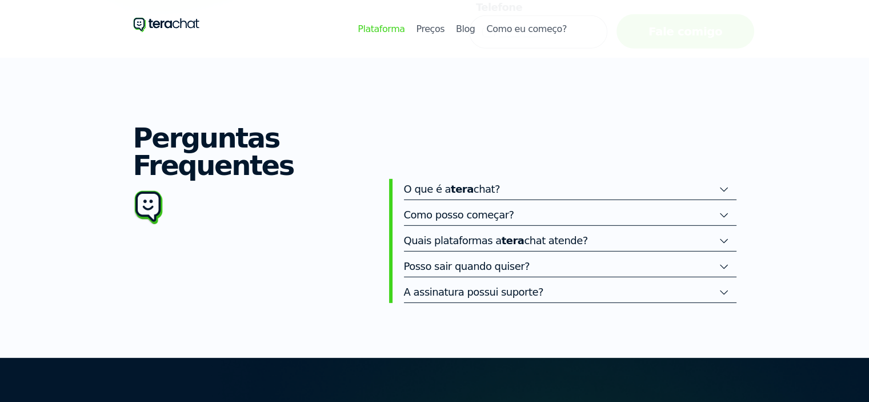 The image size is (869, 402). I want to click on div: O que é a chat?, so click(452, 189).